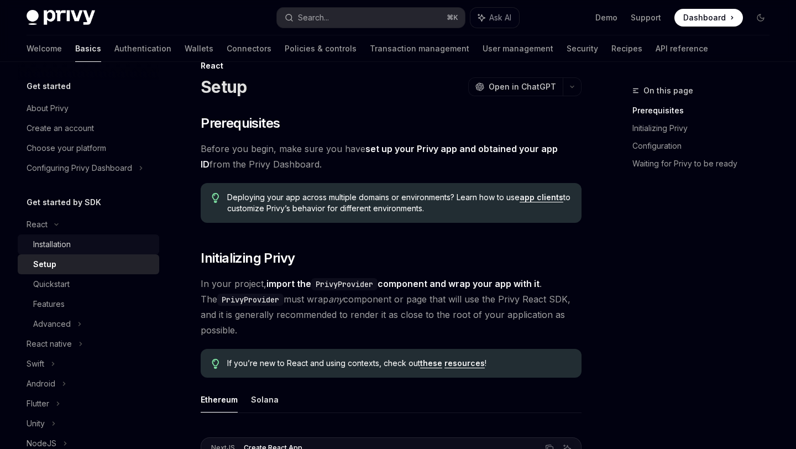 This screenshot has height=449, width=796. Describe the element at coordinates (391, 156) in the screenshot. I see `span: Before you begin, make sure you have from the Privy Dashboard.` at that location.